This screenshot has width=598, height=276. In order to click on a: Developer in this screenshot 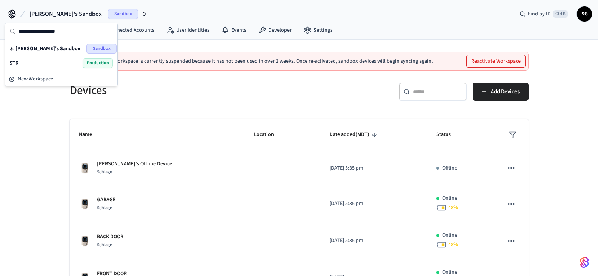, I will do `click(275, 30)`.